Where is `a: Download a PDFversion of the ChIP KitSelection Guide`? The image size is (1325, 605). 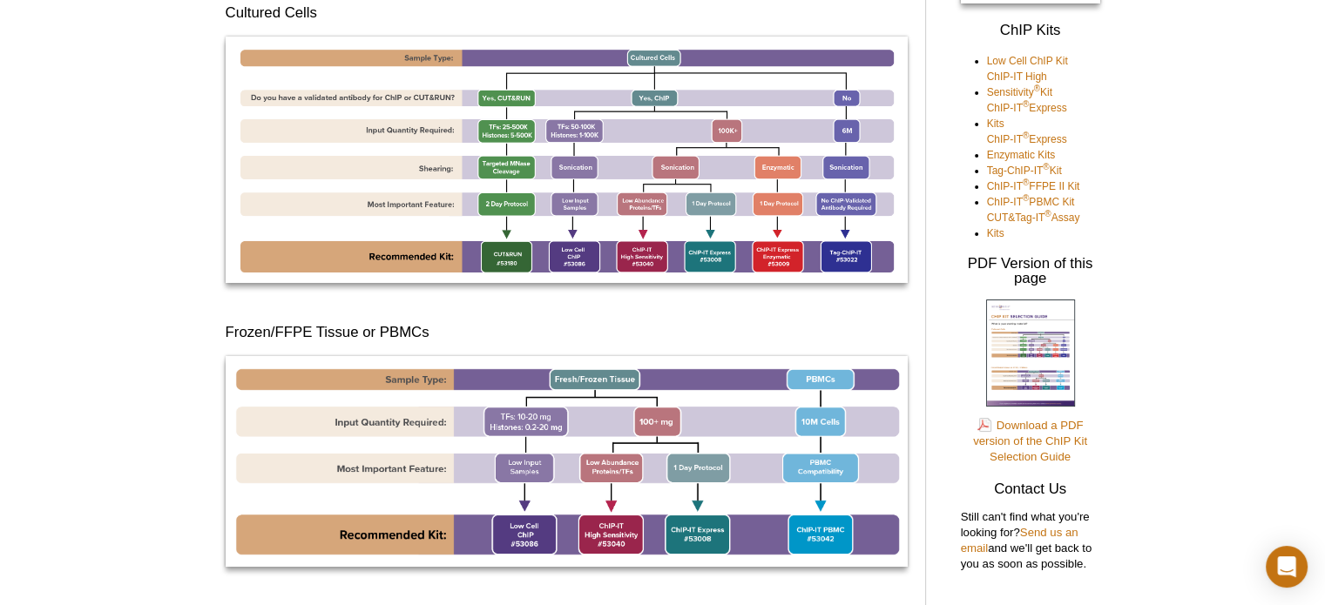 a: Download a PDFversion of the ChIP KitSelection Guide is located at coordinates (1030, 441).